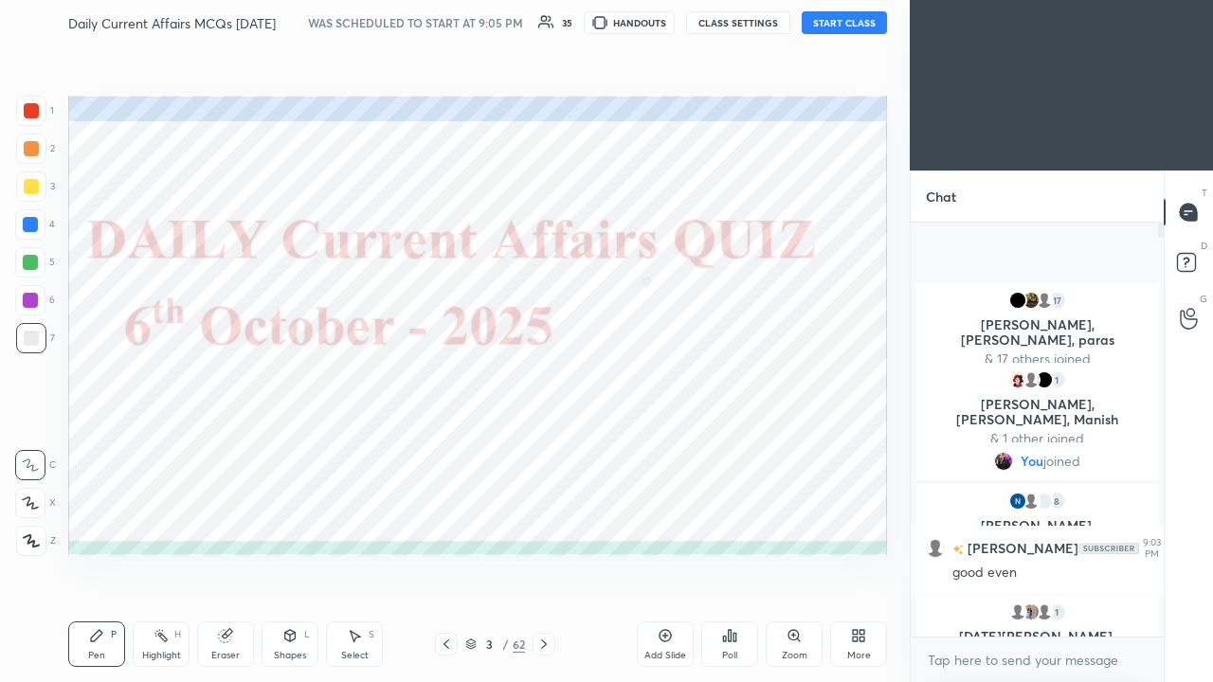 This screenshot has width=1213, height=682. Describe the element at coordinates (1031, 300) in the screenshot. I see `img: 84153cf2ae12480fab94db78084febe0.jpg` at that location.